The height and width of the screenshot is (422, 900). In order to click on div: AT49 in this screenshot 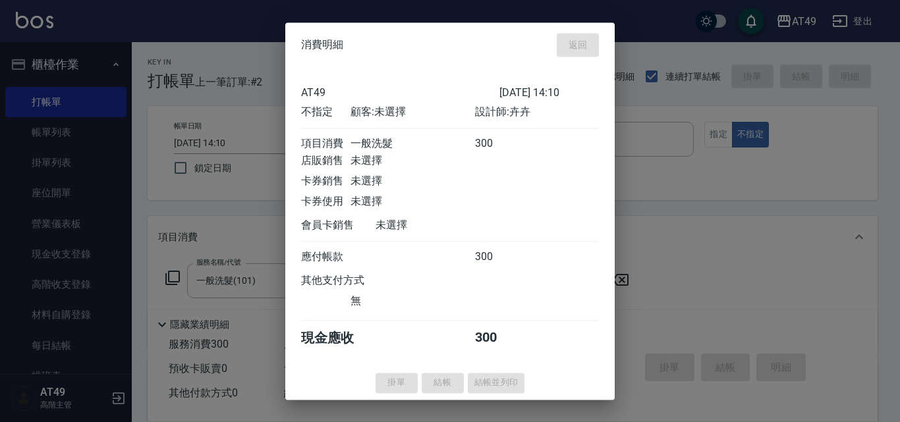, I will do `click(400, 92)`.